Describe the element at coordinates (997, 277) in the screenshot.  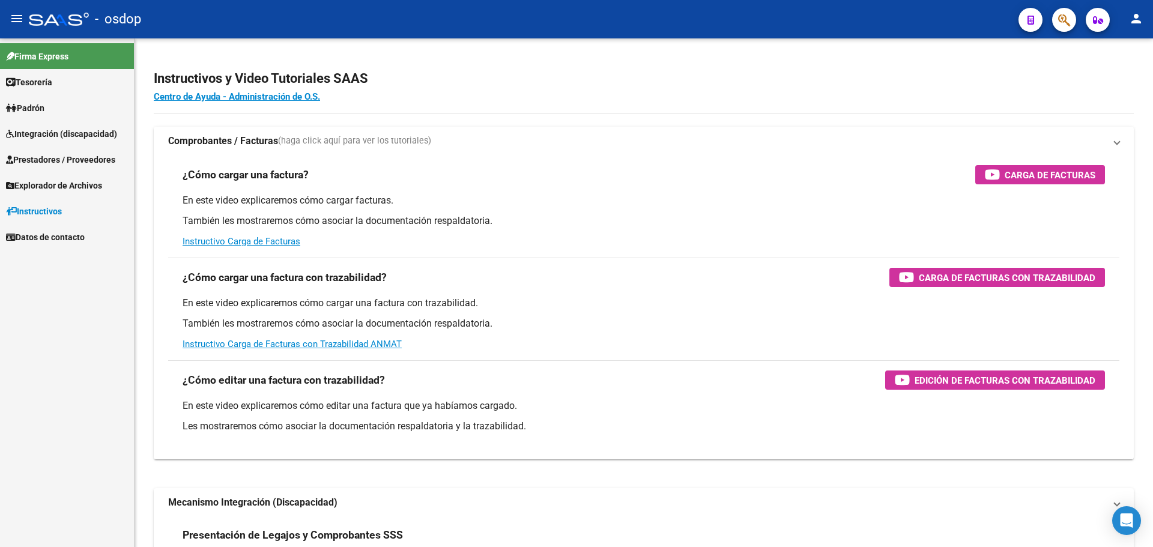
I see `button: Carga de Facturas con Trazabilidad` at that location.